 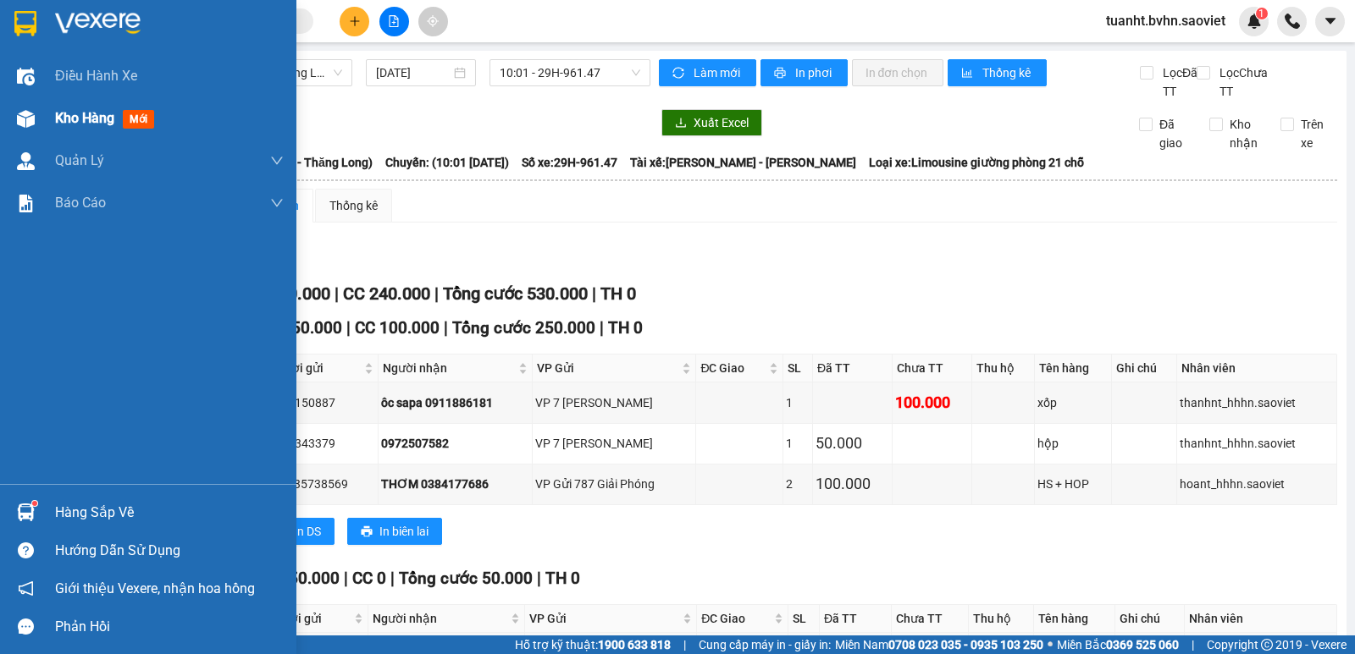 What do you see at coordinates (720, 123) in the screenshot?
I see `span: Xuất Excel` at bounding box center [720, 123].